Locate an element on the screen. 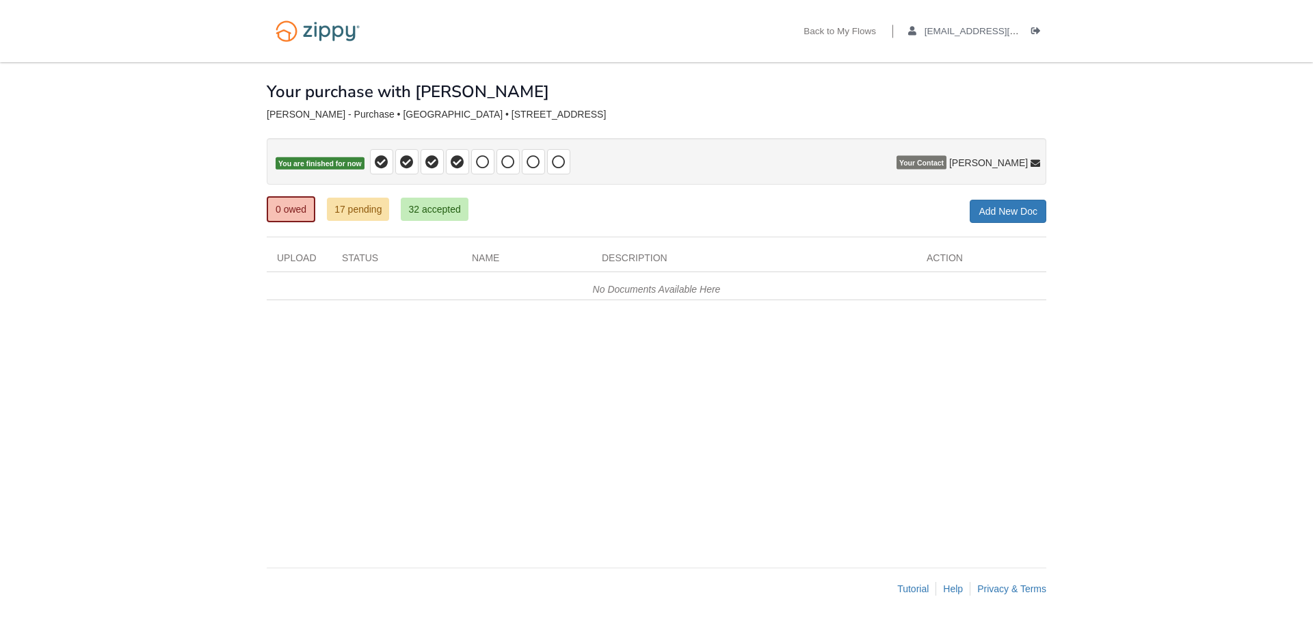 The height and width of the screenshot is (623, 1313). a: Add New Doc is located at coordinates (1008, 211).